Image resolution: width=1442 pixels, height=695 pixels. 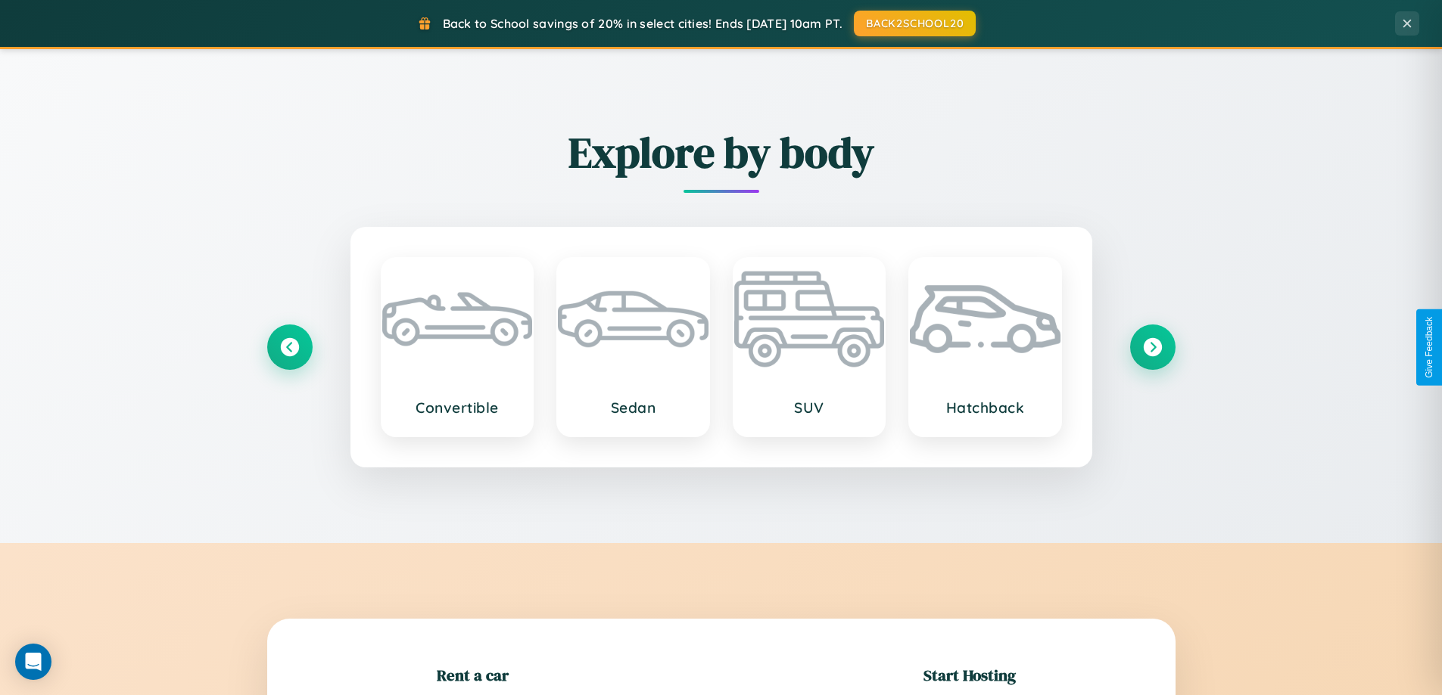 I want to click on h3: Sedan, so click(x=633, y=408).